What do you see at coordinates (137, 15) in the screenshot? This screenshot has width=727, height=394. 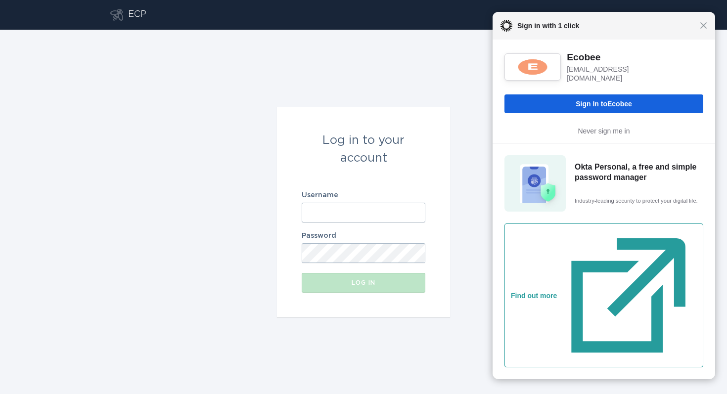 I see `div: ECP` at bounding box center [137, 15].